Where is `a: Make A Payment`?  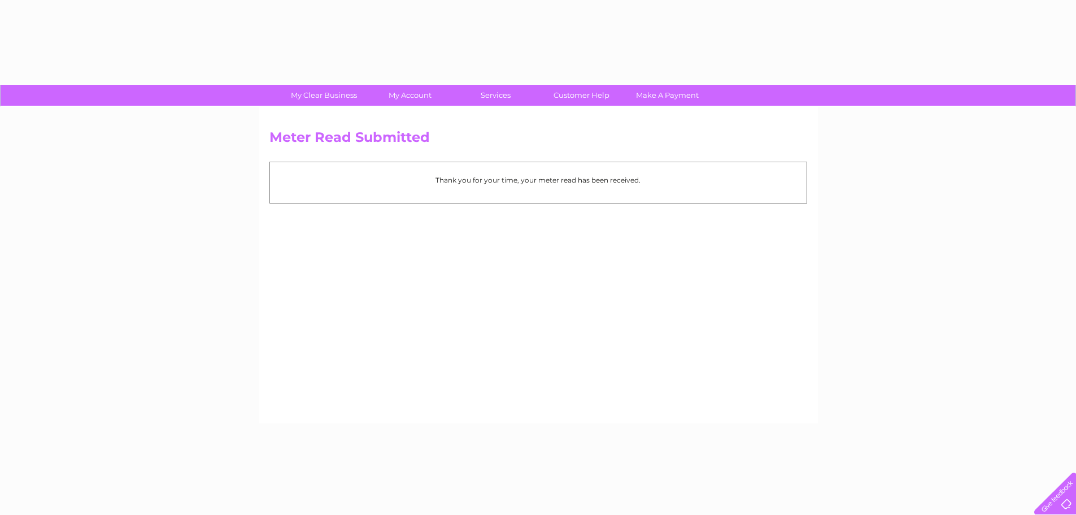
a: Make A Payment is located at coordinates (667, 95).